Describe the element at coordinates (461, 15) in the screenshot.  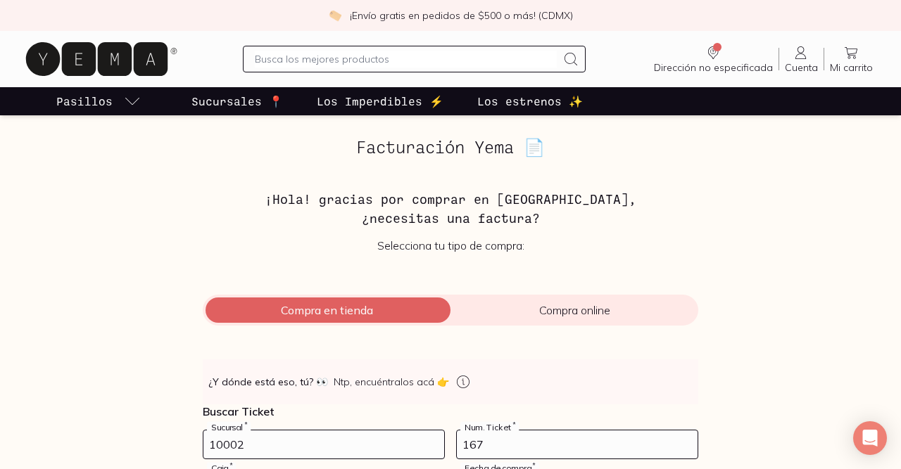
I see `p: ¡Envío gratis en pedidos de $500 o más! (CDMX)` at that location.